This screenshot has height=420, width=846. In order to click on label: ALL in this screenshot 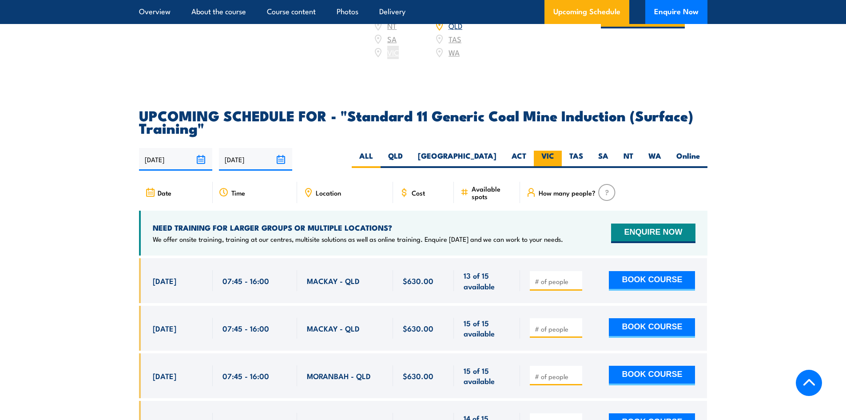, I will do `click(366, 159)`.